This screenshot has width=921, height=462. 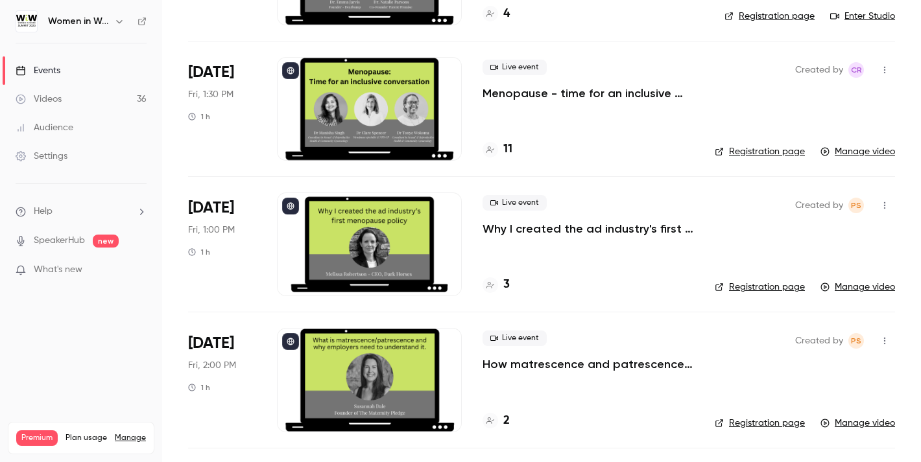 I want to click on span: CR, so click(x=856, y=70).